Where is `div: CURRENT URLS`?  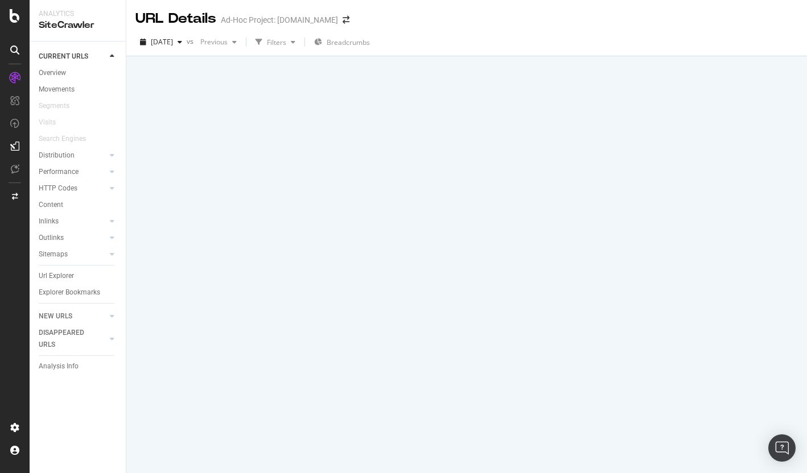 div: CURRENT URLS is located at coordinates (63, 56).